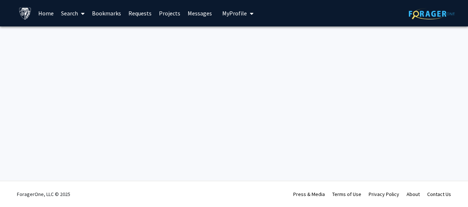  What do you see at coordinates (25, 13) in the screenshot?
I see `img: Johns Hopkins University Logo` at bounding box center [25, 13].